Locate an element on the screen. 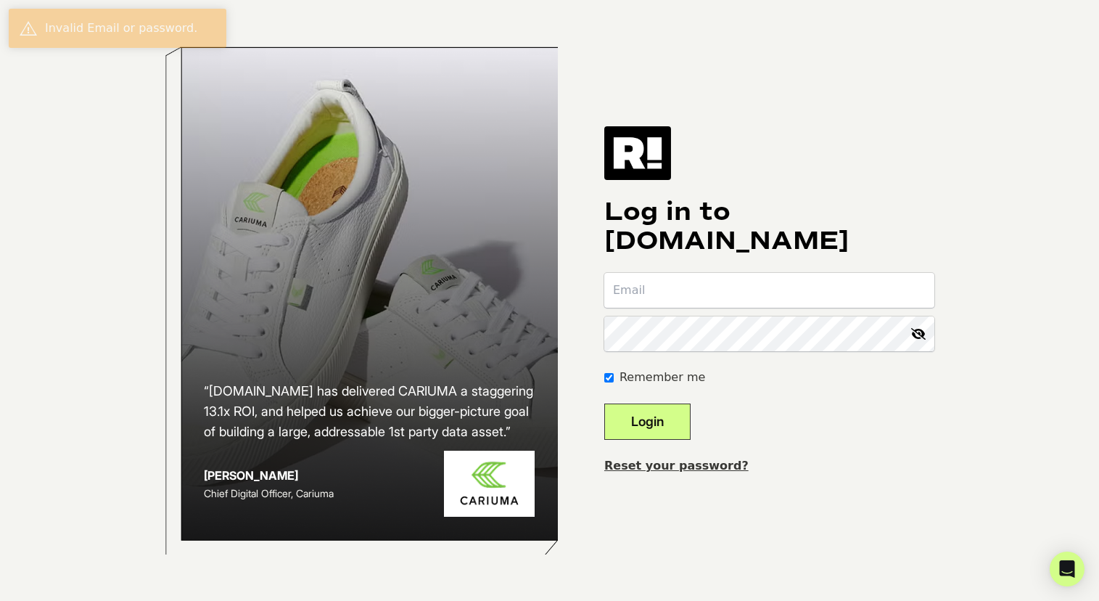 The image size is (1099, 601). img: Cariuma is located at coordinates (489, 483).